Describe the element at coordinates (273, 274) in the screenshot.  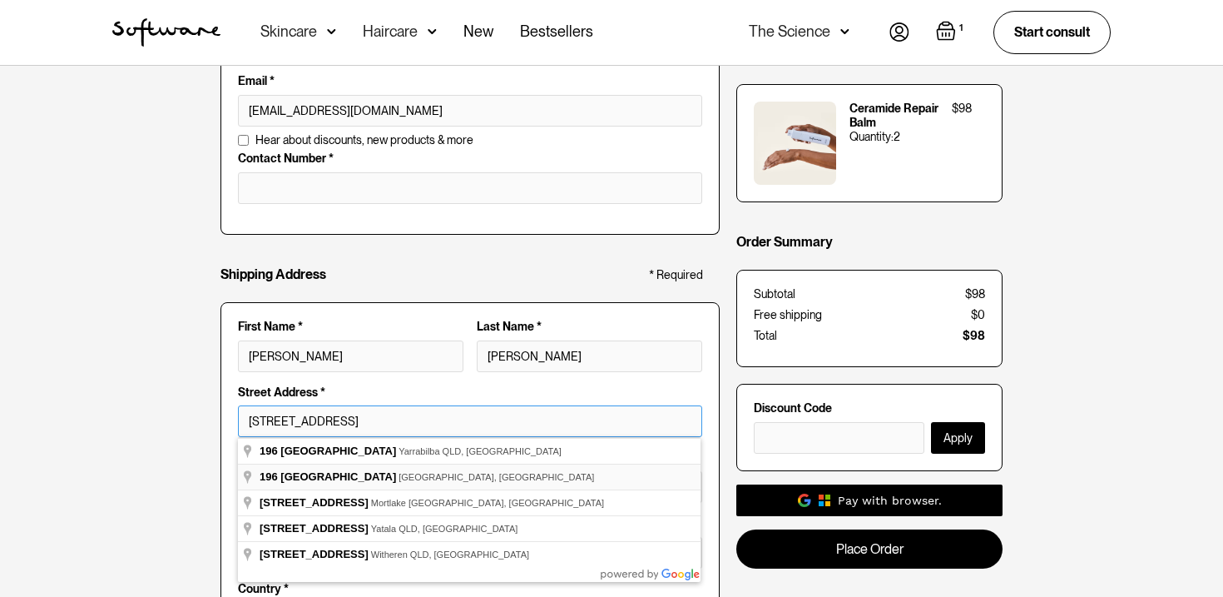
I see `h4: Shipping Address` at that location.